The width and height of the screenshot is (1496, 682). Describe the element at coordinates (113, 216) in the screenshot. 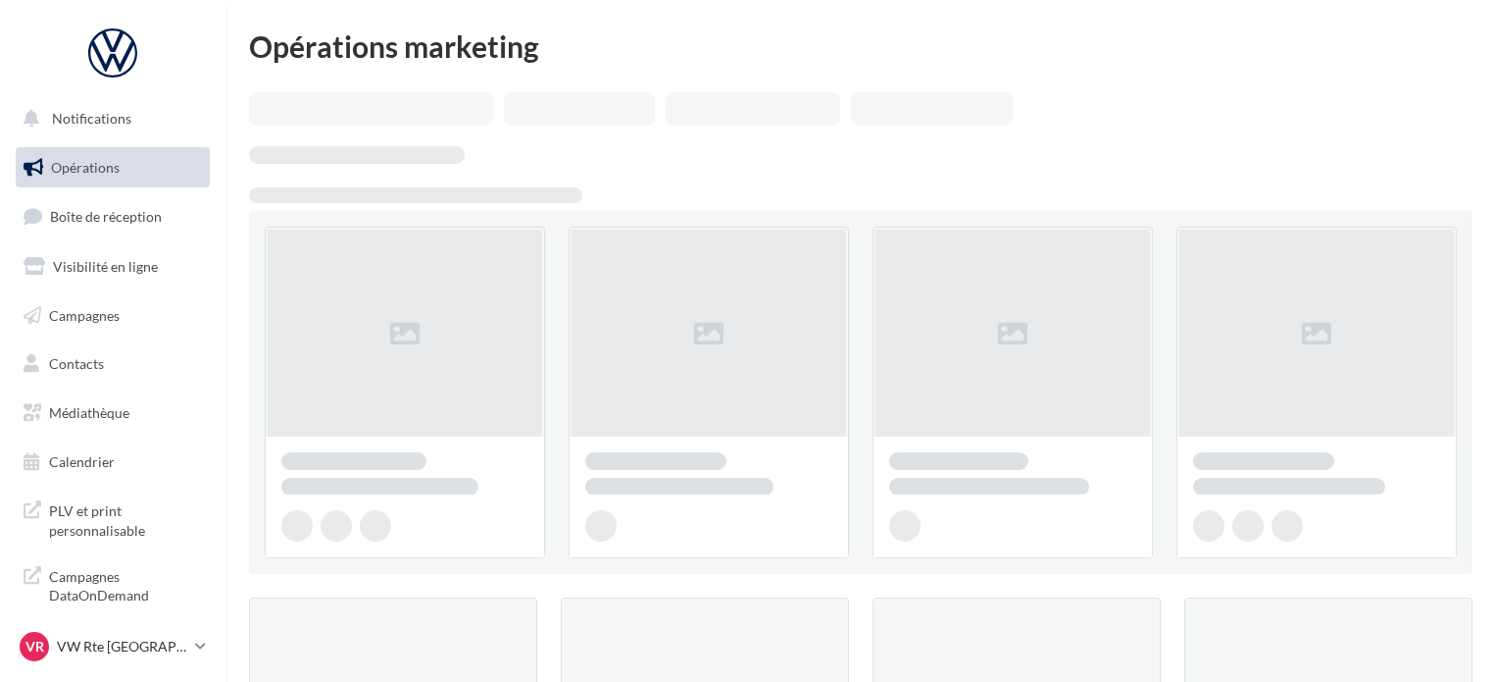

I see `a: Boîte de réception` at that location.